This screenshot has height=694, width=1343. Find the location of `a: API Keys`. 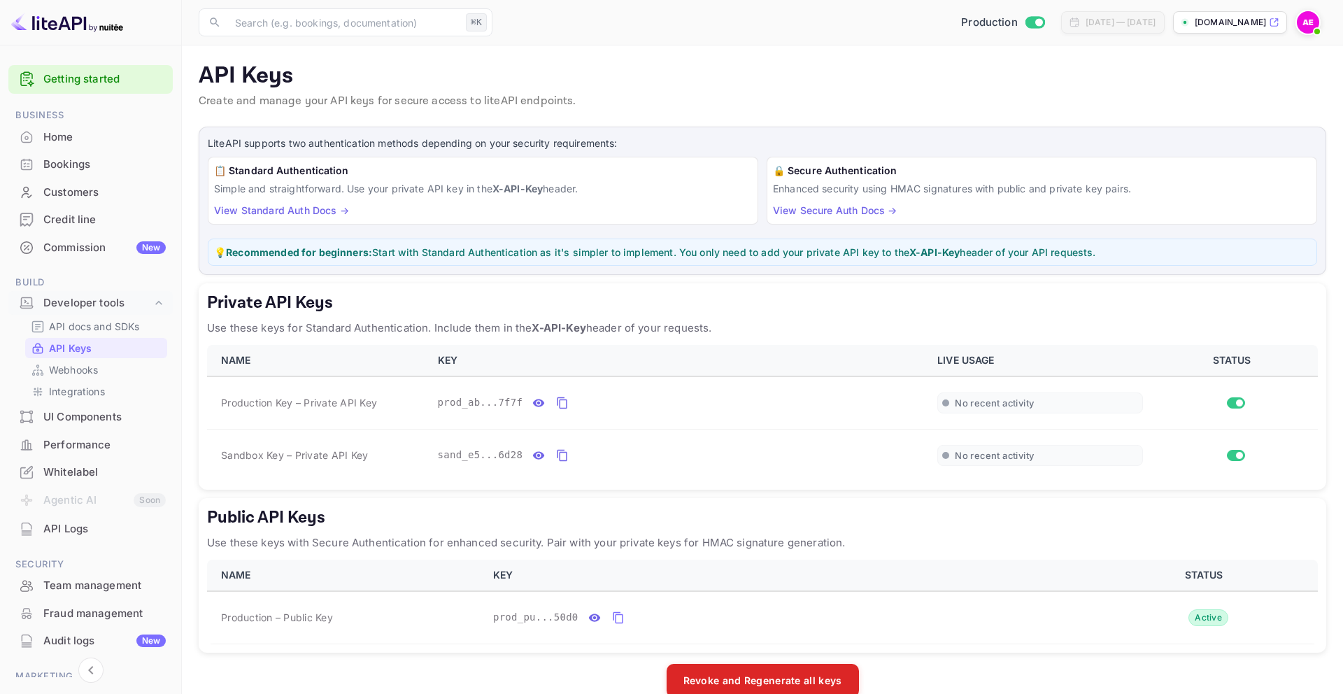

a: API Keys is located at coordinates (96, 348).